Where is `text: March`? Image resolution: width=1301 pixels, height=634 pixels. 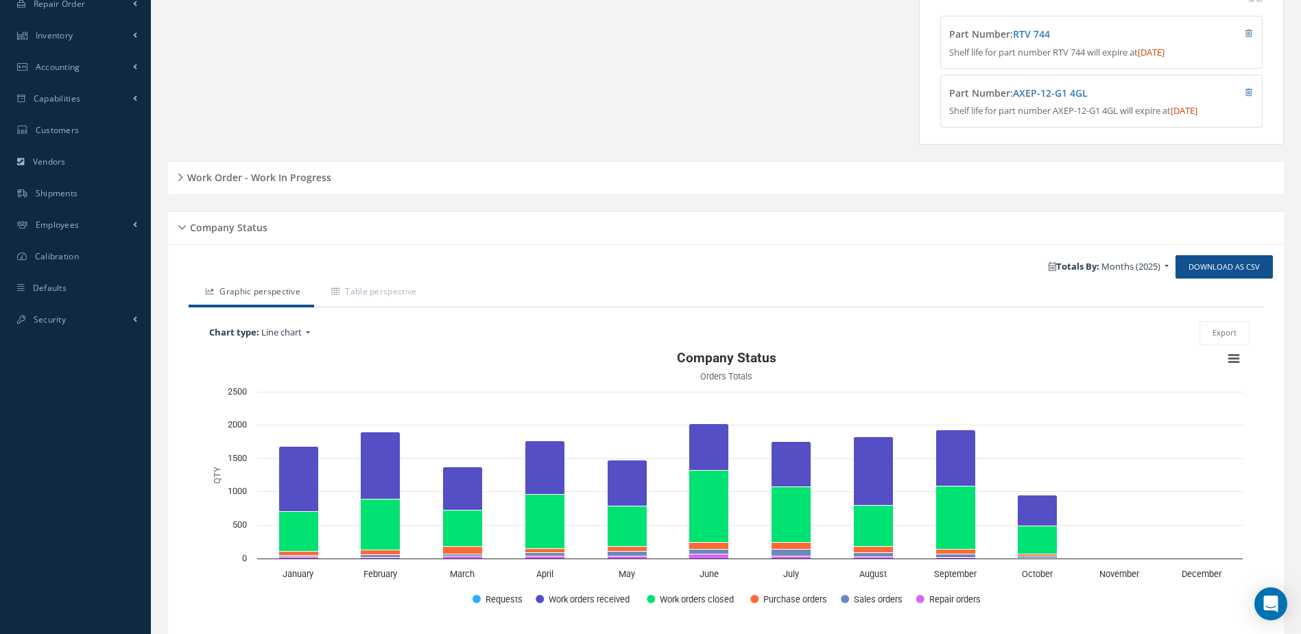 text: March is located at coordinates (462, 574).